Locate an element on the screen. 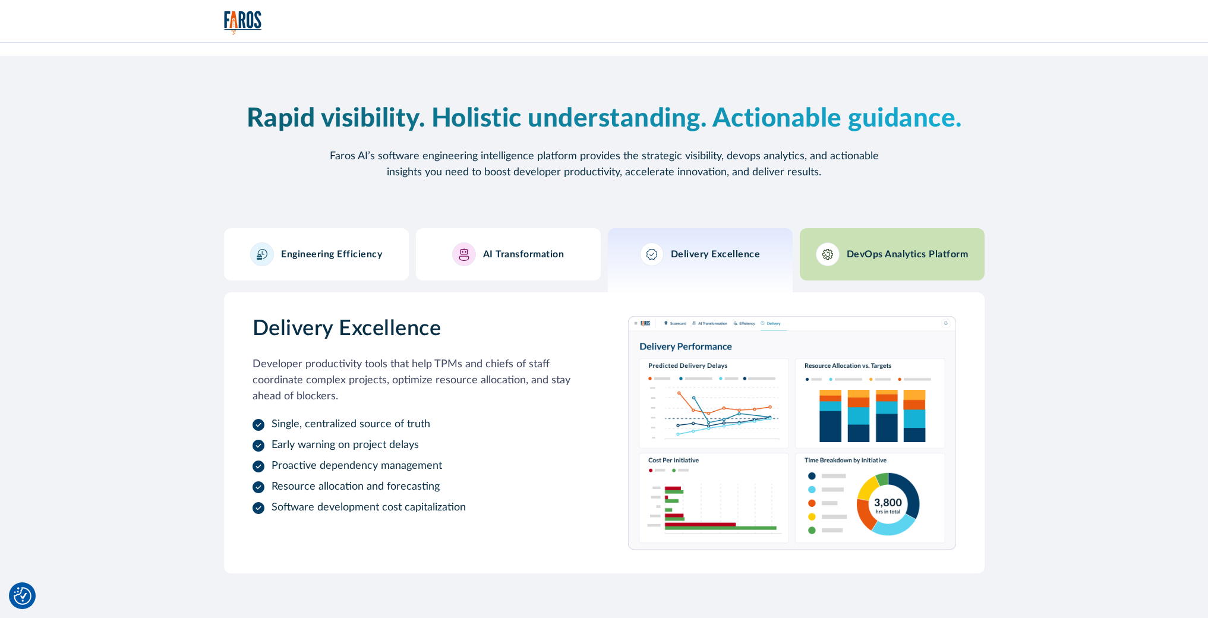 The image size is (1208, 618). img: Revisit consent button is located at coordinates (23, 596).